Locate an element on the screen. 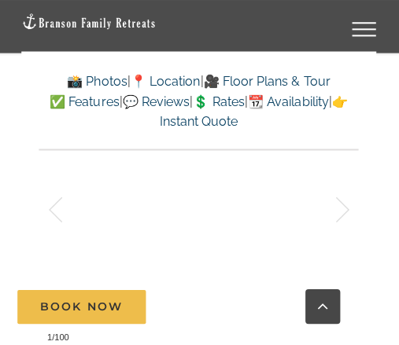 The image size is (399, 345). a: 💬 Reviews is located at coordinates (157, 101).